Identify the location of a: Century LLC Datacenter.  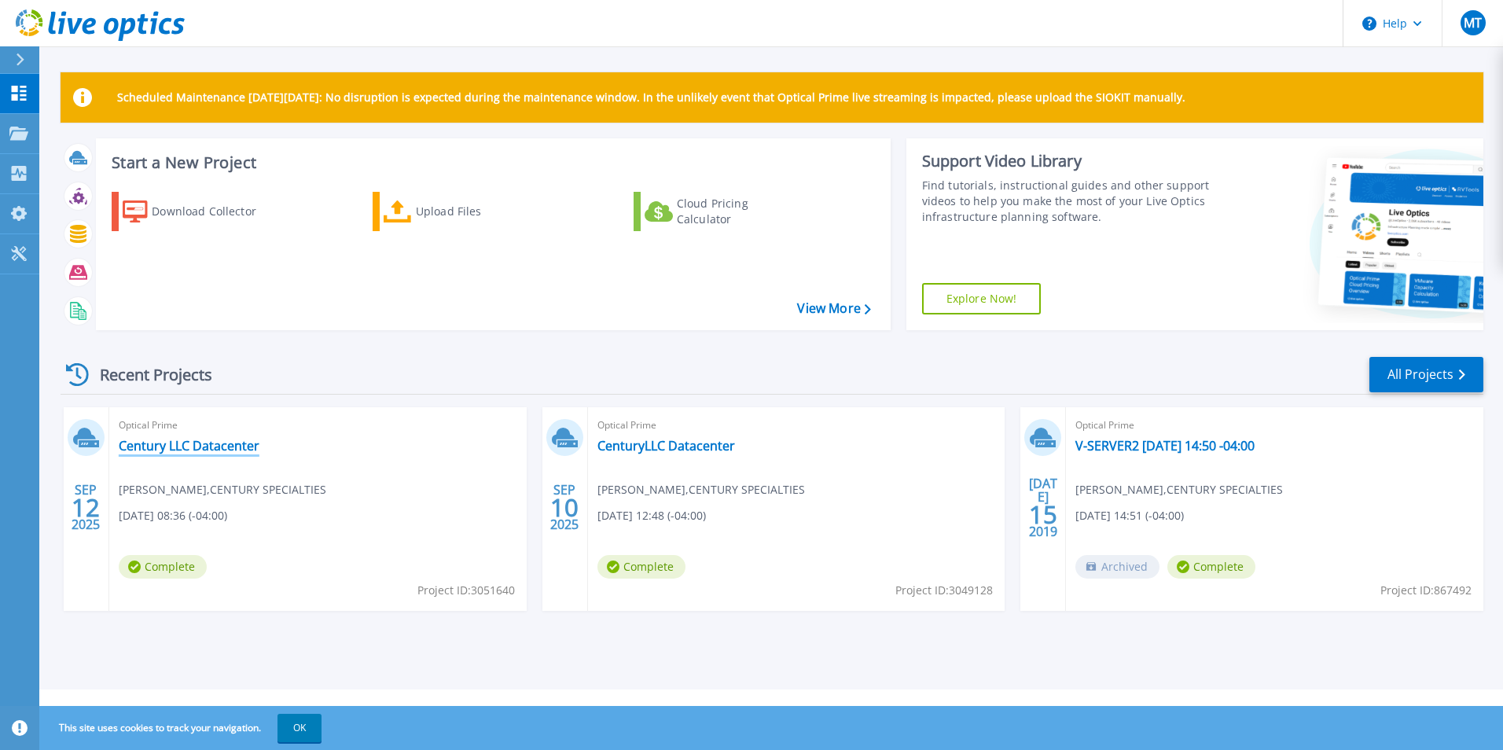
(189, 446).